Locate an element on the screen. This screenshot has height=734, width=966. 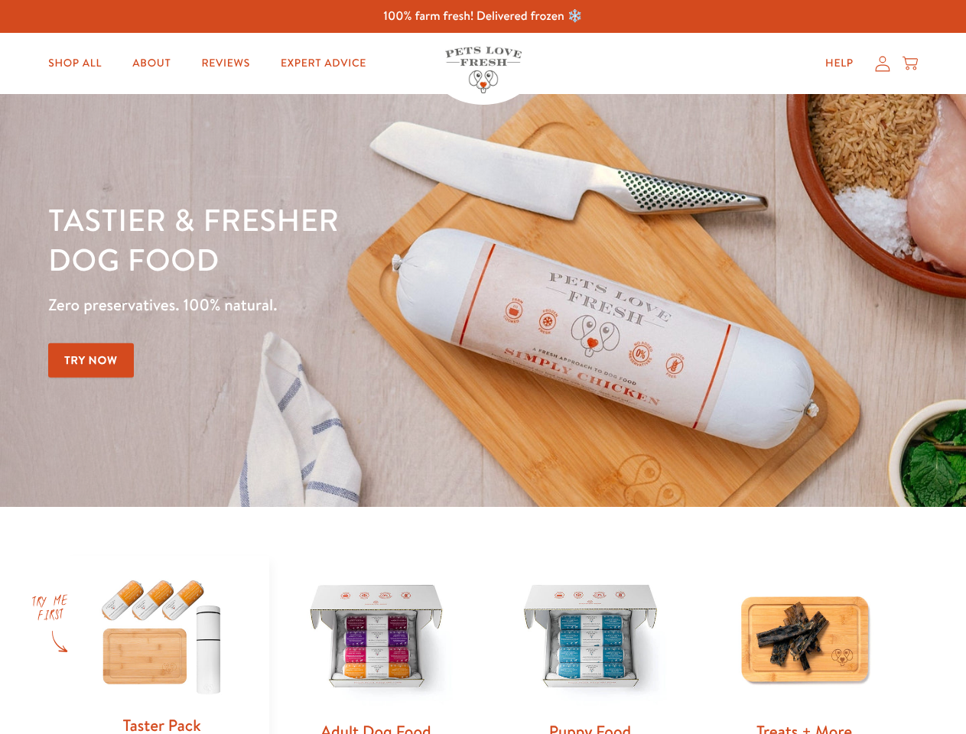
a: Try Now is located at coordinates (91, 360).